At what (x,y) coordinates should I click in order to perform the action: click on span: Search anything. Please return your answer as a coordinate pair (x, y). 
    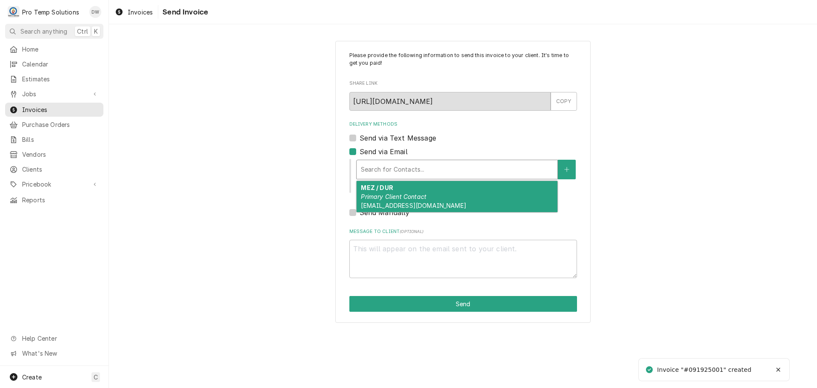
    Looking at the image, I should click on (44, 31).